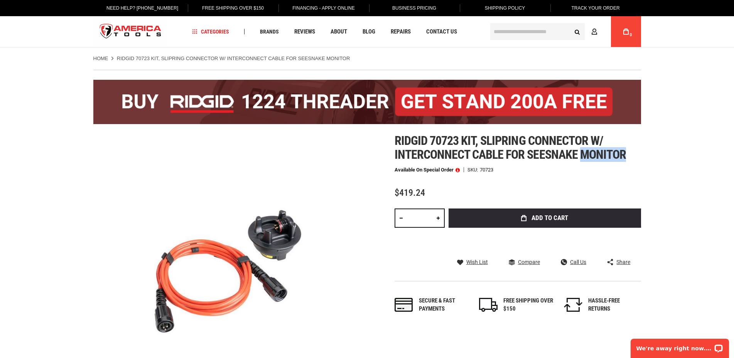 This screenshot has width=734, height=358. Describe the element at coordinates (549, 218) in the screenshot. I see `span: Add to Cart` at that location.